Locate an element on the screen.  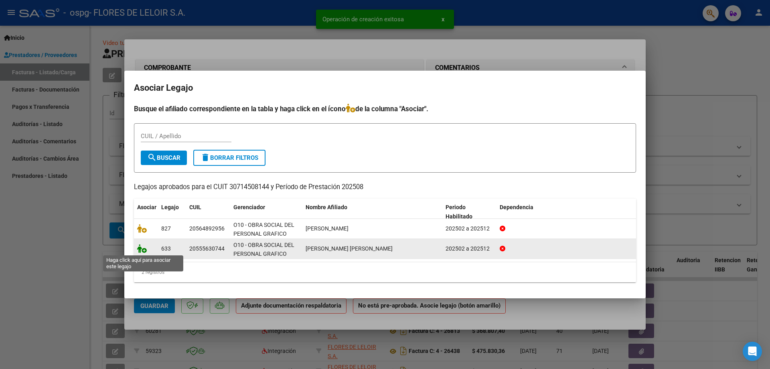
span: Dependencia is located at coordinates (517, 207).